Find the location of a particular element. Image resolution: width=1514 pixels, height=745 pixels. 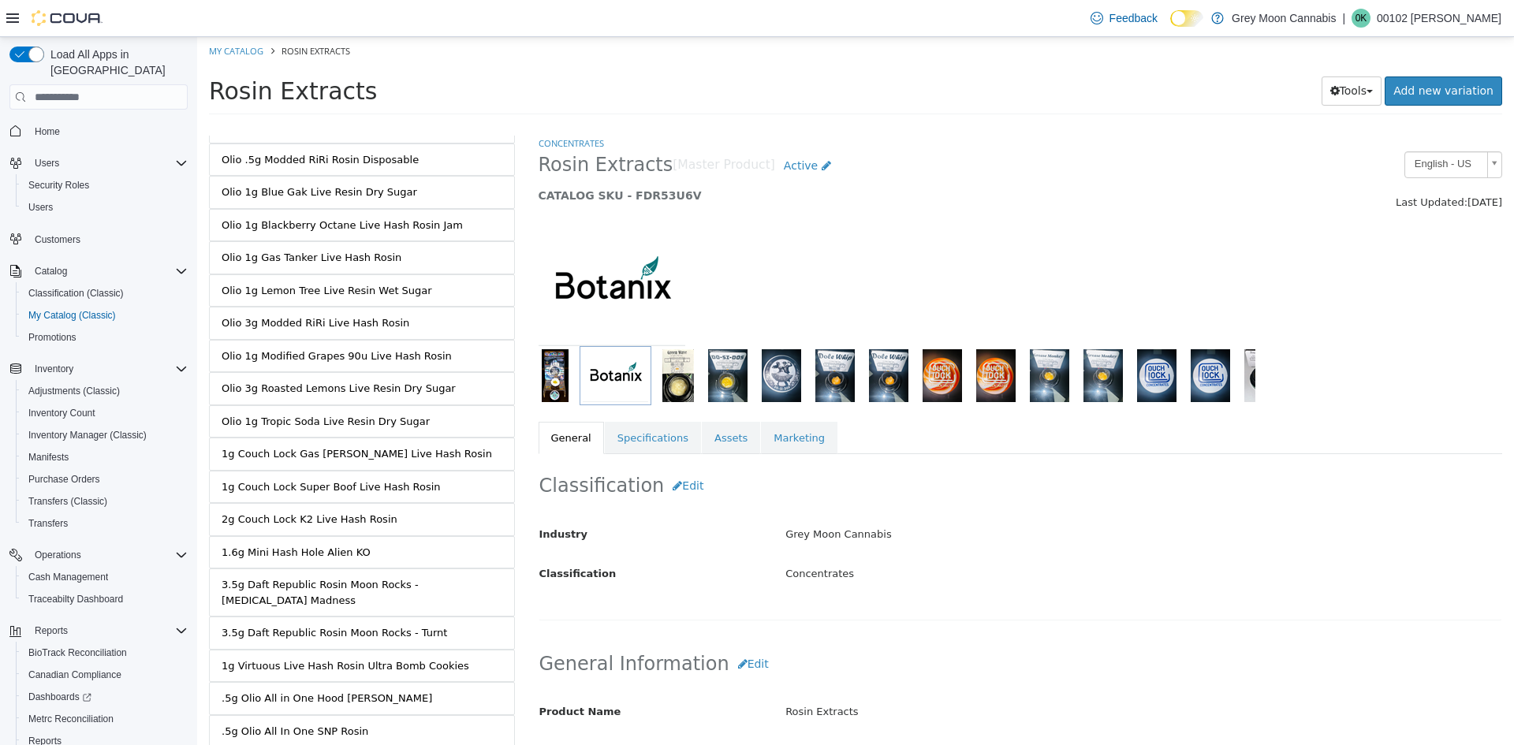

div: Olio 1g Gas Tanker Live Hash Rosin is located at coordinates (114, 221).